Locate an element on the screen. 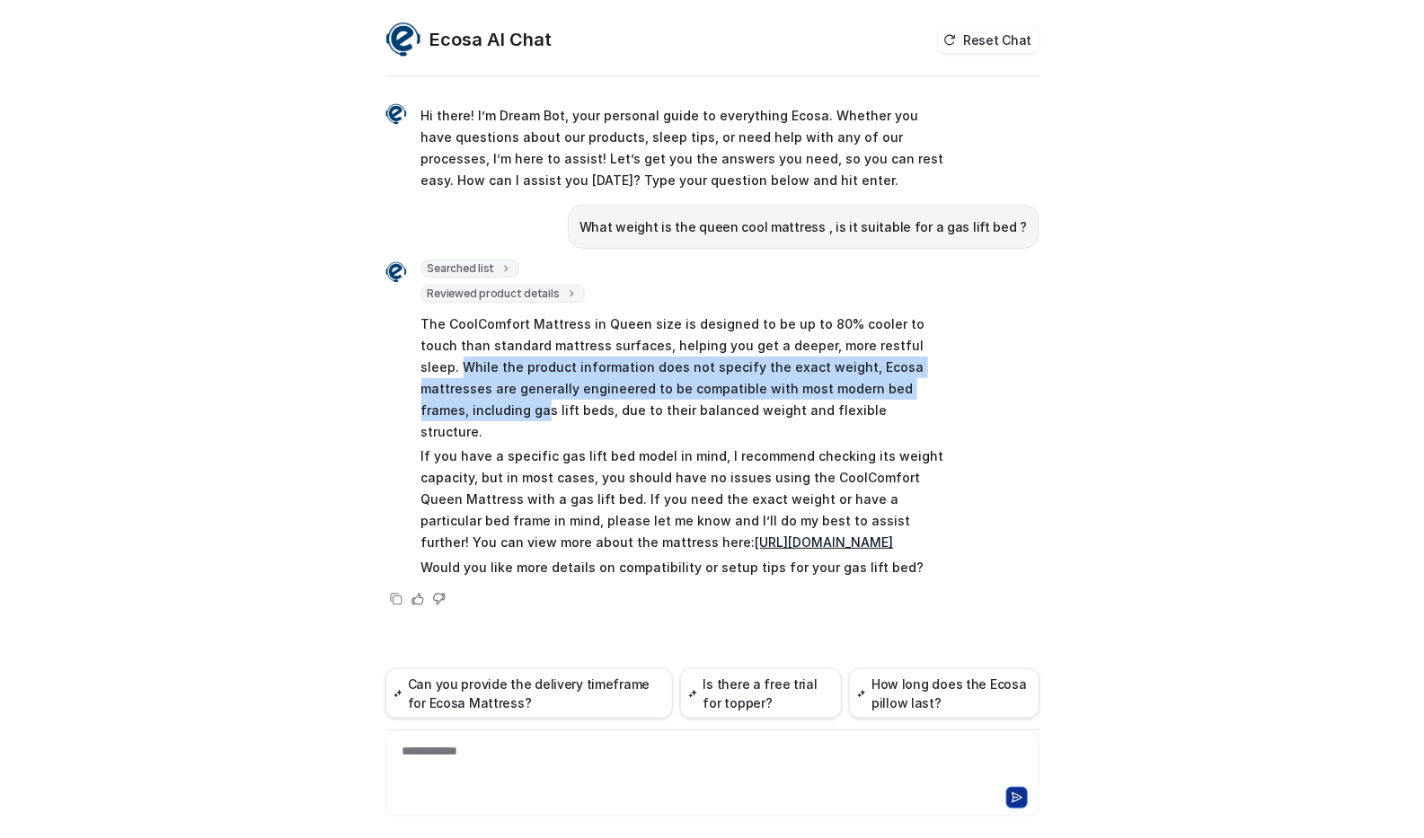 This screenshot has height=838, width=1424. p: The CoolComfort Mattress in Queen size is designed to be up to 80% cooler to touch than standard ... is located at coordinates (684, 378).